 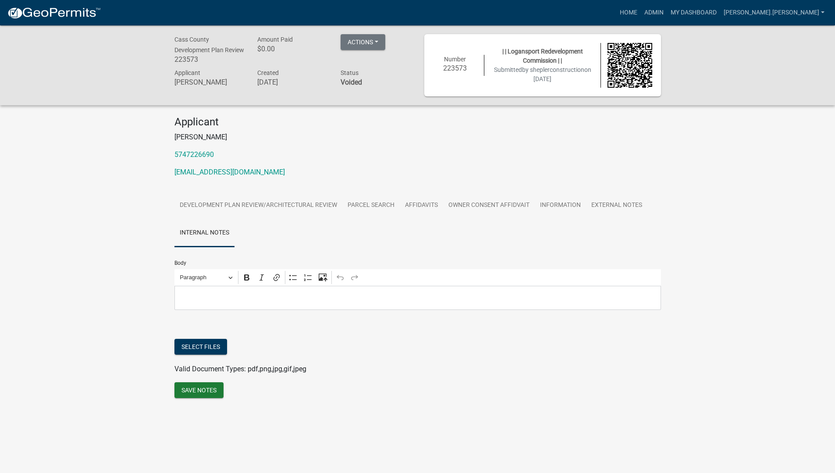 What do you see at coordinates (351, 82) in the screenshot?
I see `strong: Voided` at bounding box center [351, 82].